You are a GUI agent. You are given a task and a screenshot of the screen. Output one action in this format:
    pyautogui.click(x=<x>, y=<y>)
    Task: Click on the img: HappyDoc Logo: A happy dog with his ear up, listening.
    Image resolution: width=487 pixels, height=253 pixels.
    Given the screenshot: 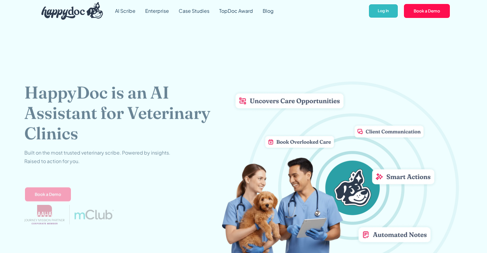 What is the action you would take?
    pyautogui.click(x=72, y=11)
    